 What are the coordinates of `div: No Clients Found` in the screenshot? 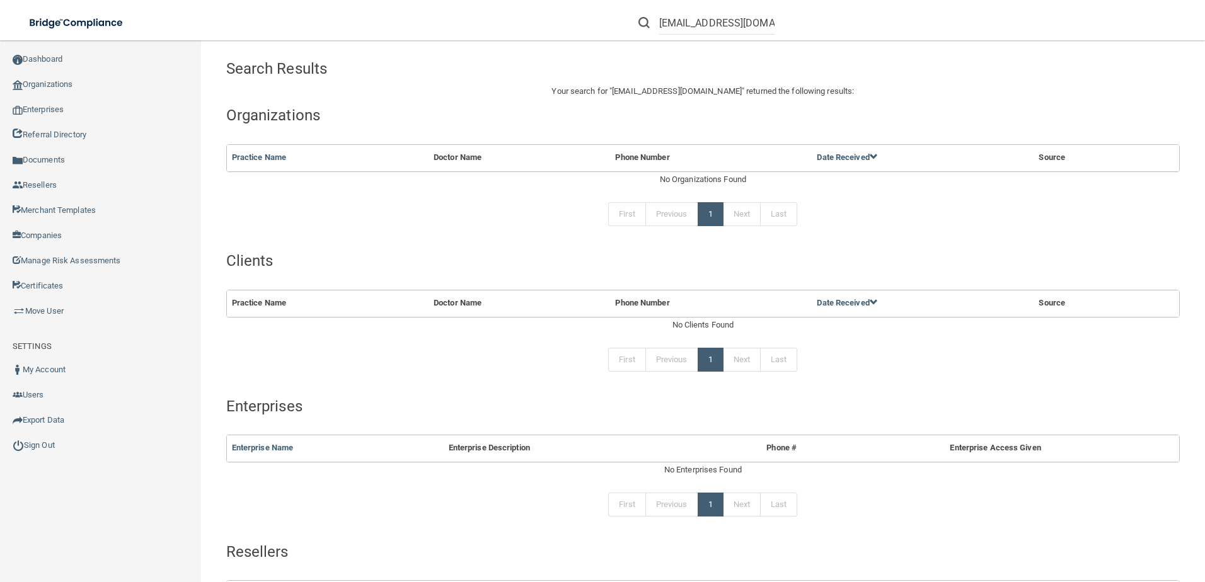 It's located at (703, 325).